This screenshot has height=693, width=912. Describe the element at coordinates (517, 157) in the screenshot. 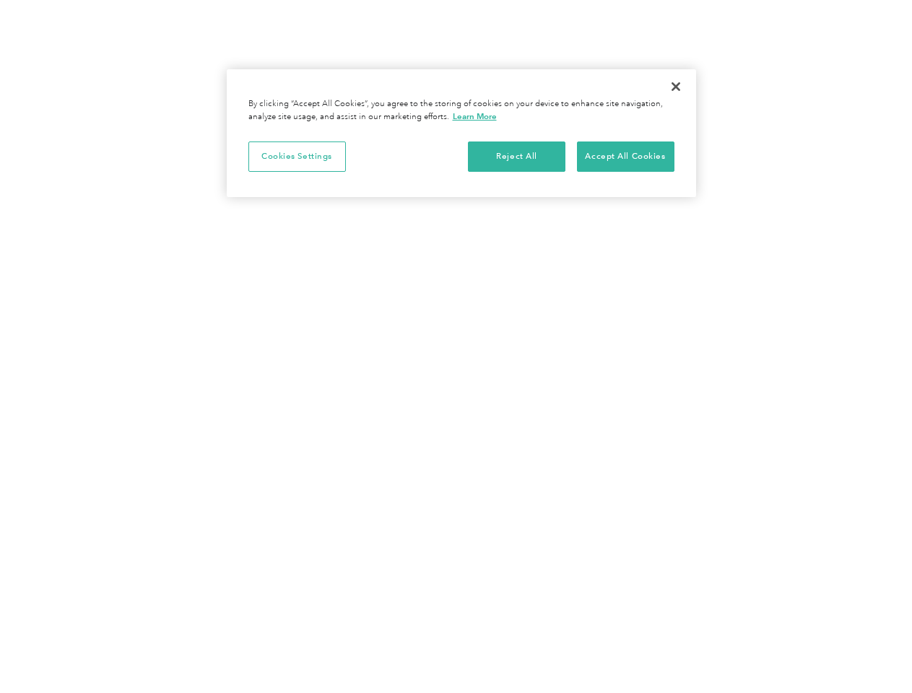

I see `button: Reject All` at that location.